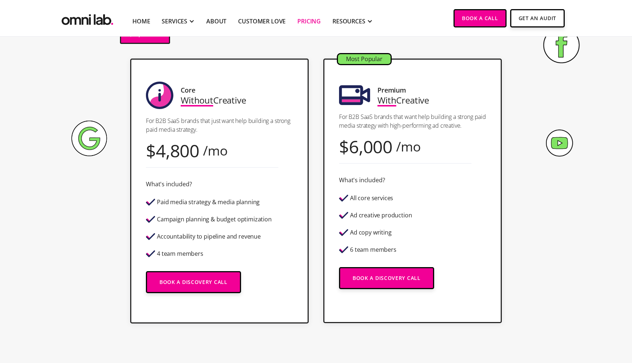 The image size is (632, 363). What do you see at coordinates (188, 90) in the screenshot?
I see `div: Core` at bounding box center [188, 90].